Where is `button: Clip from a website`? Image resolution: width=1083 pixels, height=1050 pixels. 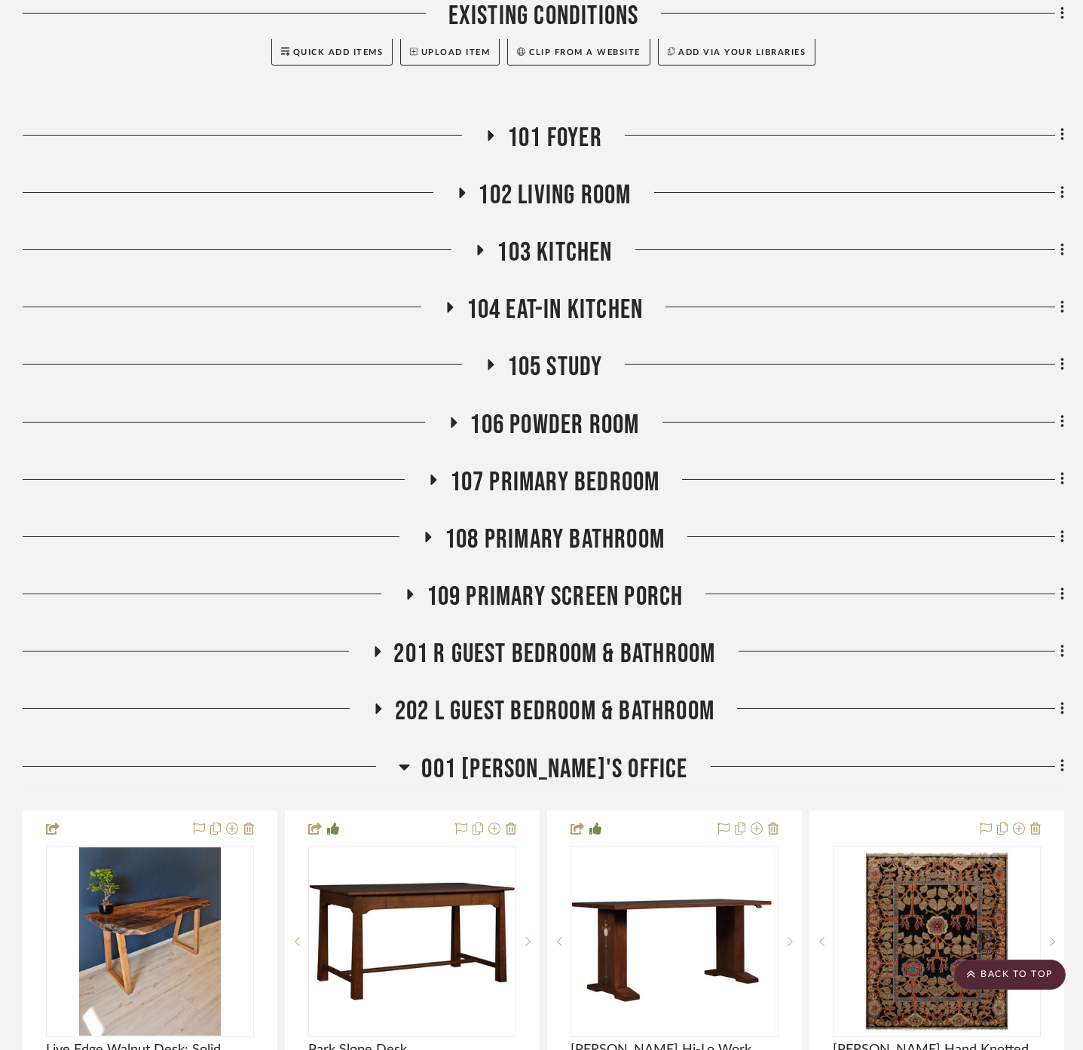 button: Clip from a website is located at coordinates (578, 50).